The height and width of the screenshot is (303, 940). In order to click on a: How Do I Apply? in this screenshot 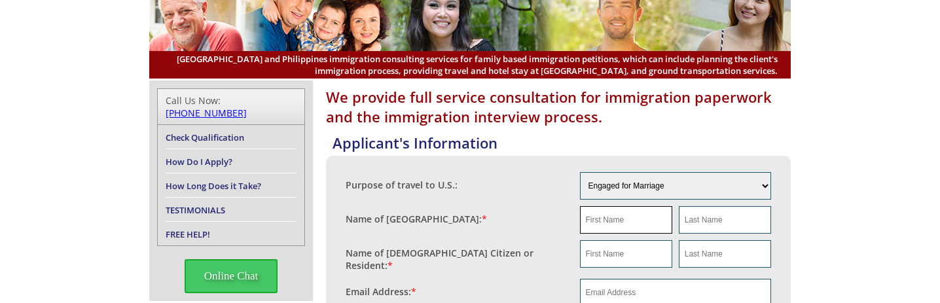, I will do `click(199, 162)`.